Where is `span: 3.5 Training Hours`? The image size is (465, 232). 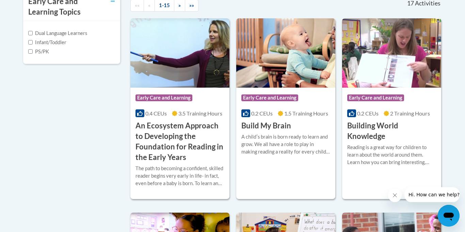
span: 3.5 Training Hours is located at coordinates (200, 113).